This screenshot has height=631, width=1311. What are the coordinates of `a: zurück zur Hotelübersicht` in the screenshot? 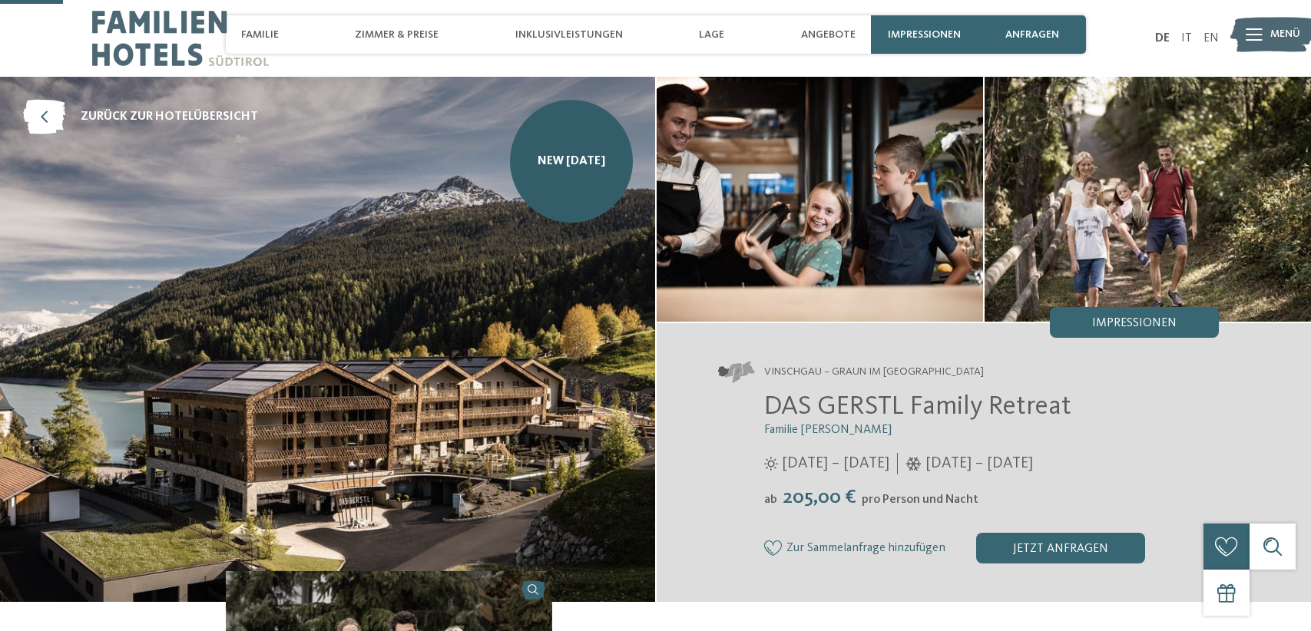 It's located at (141, 117).